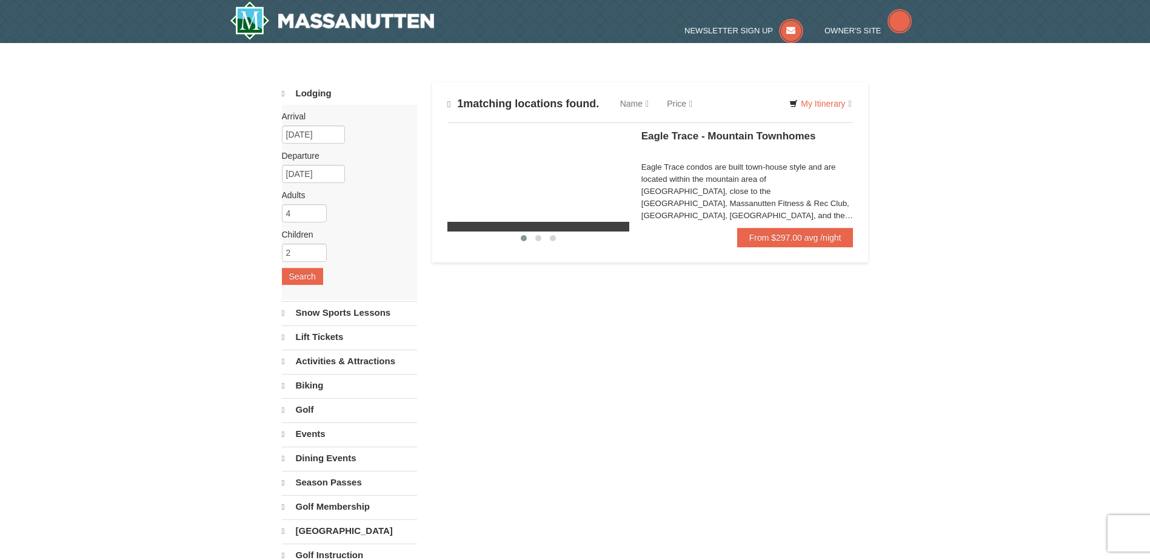 The image size is (1150, 560). Describe the element at coordinates (634, 104) in the screenshot. I see `a: Name` at that location.